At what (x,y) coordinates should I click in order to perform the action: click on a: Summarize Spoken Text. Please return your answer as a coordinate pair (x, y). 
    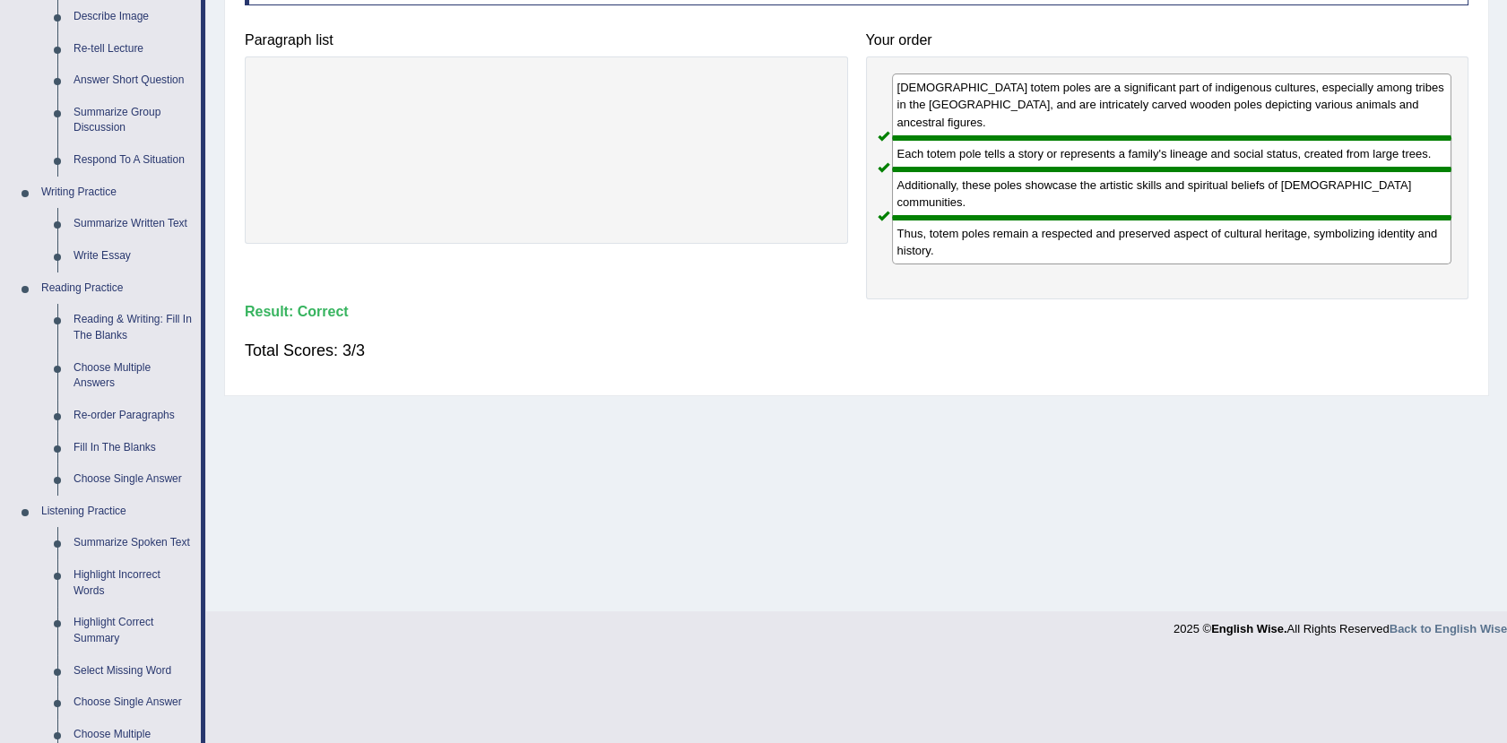
    Looking at the image, I should click on (133, 543).